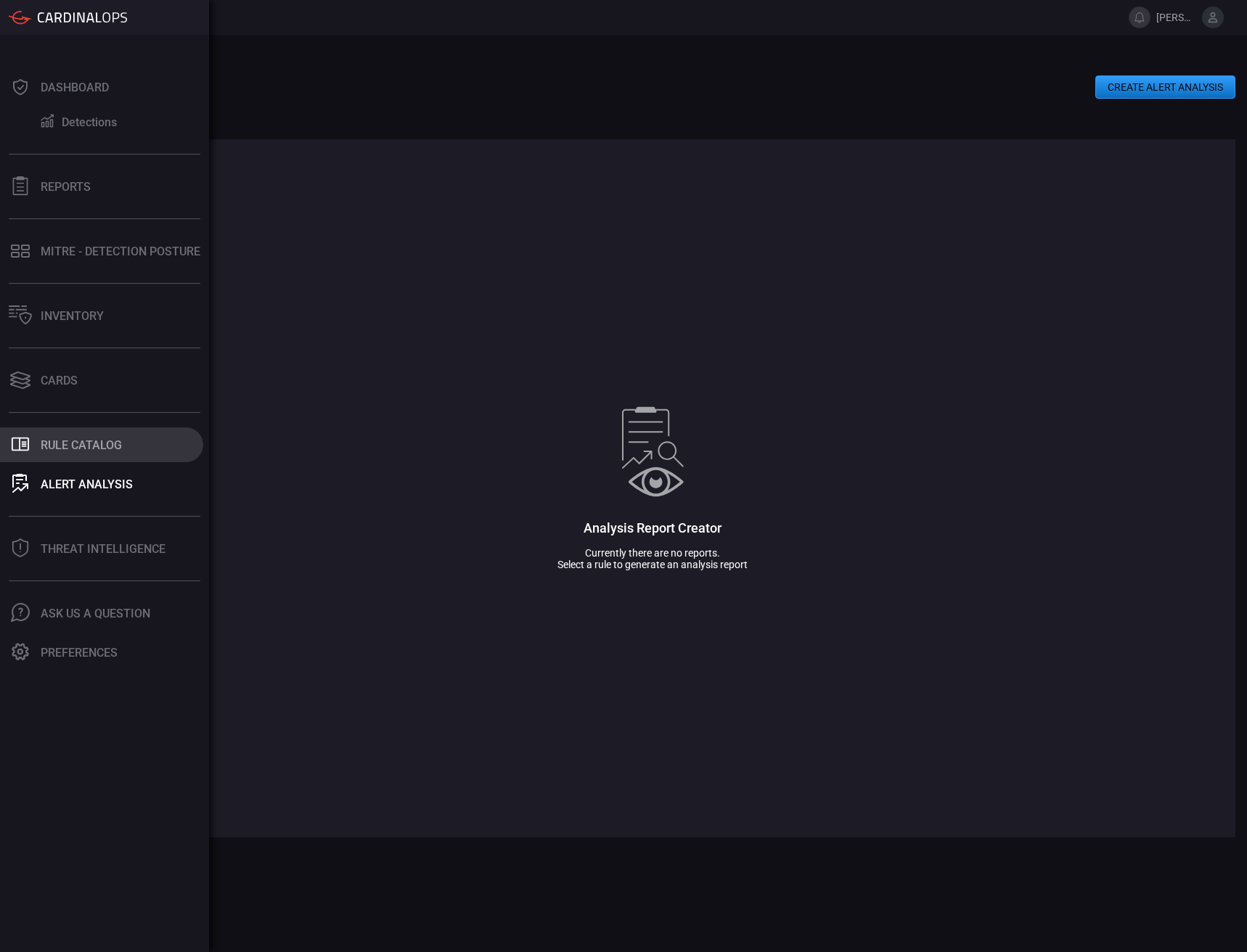 This screenshot has height=952, width=1247. Describe the element at coordinates (72, 315) in the screenshot. I see `div: Inventory` at that location.